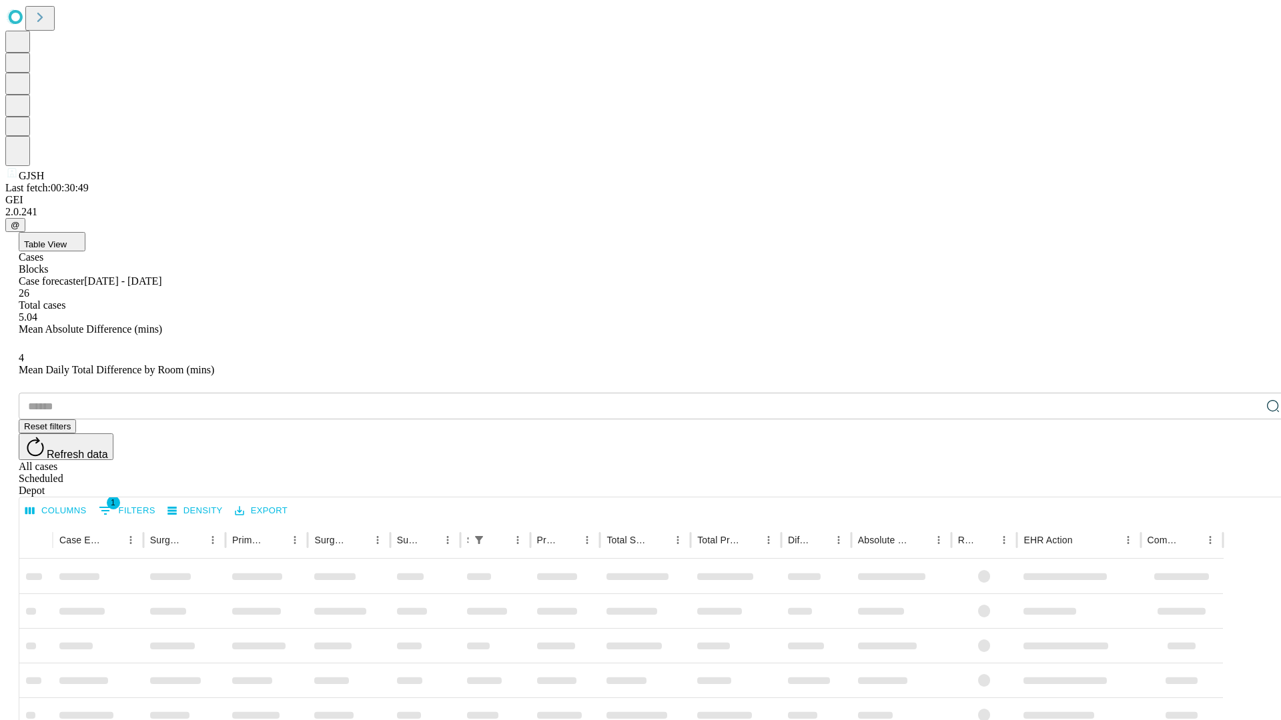 This screenshot has height=720, width=1281. What do you see at coordinates (31, 175) in the screenshot?
I see `span: GJSH` at bounding box center [31, 175].